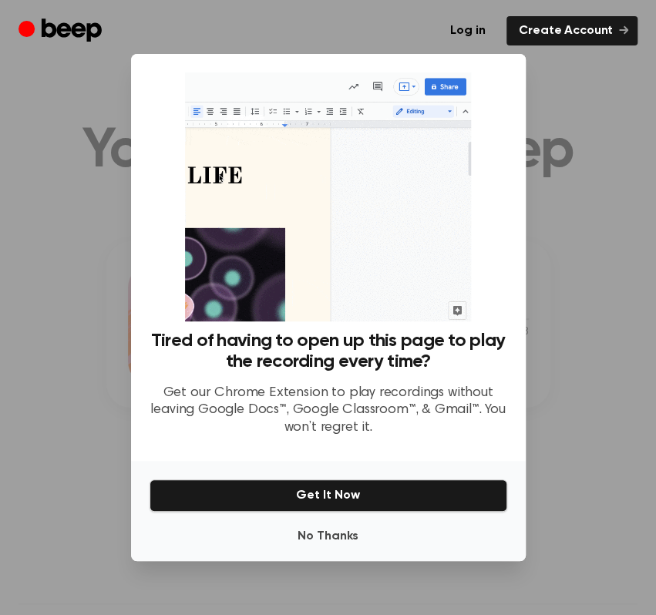 The height and width of the screenshot is (615, 656). I want to click on button: No Thanks, so click(328, 536).